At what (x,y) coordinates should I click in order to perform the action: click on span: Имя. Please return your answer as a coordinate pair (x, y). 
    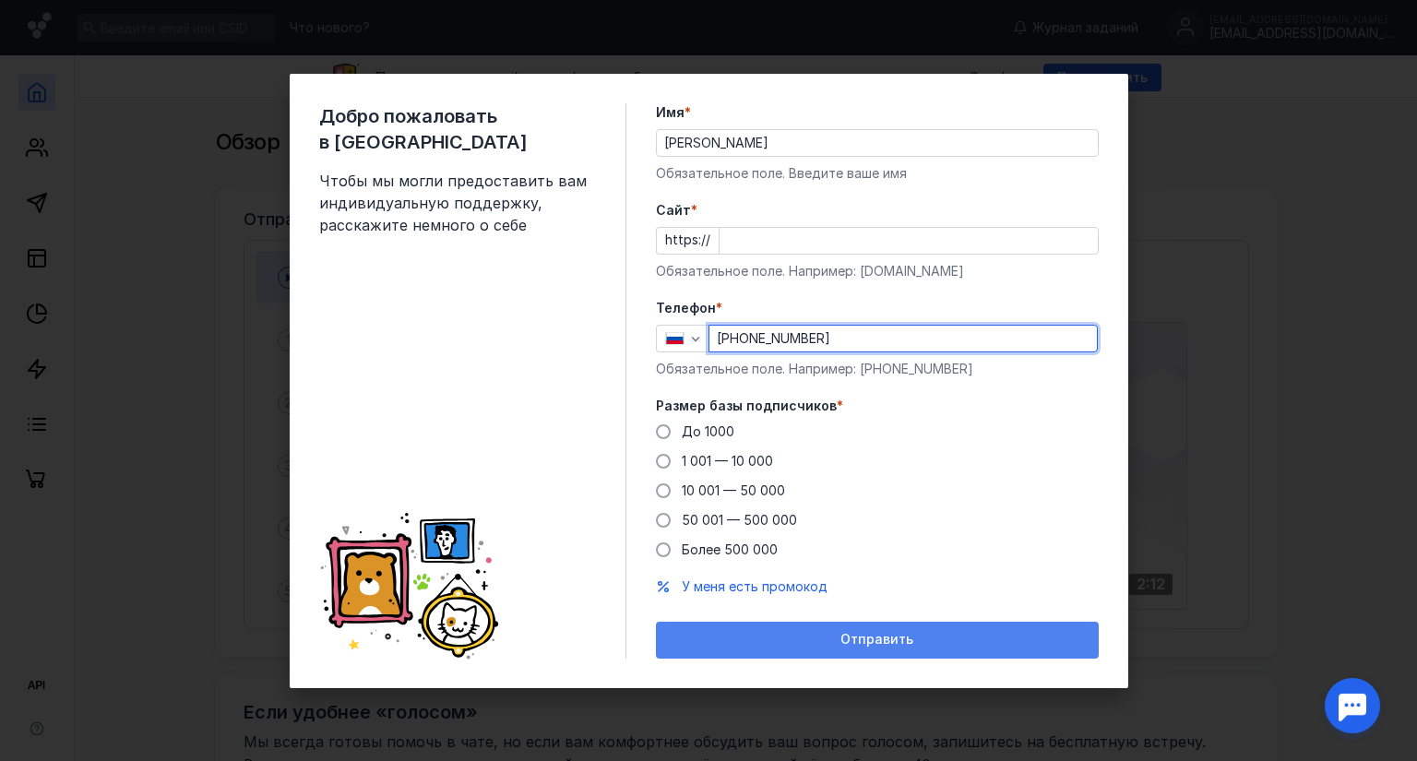
    Looking at the image, I should click on (670, 113).